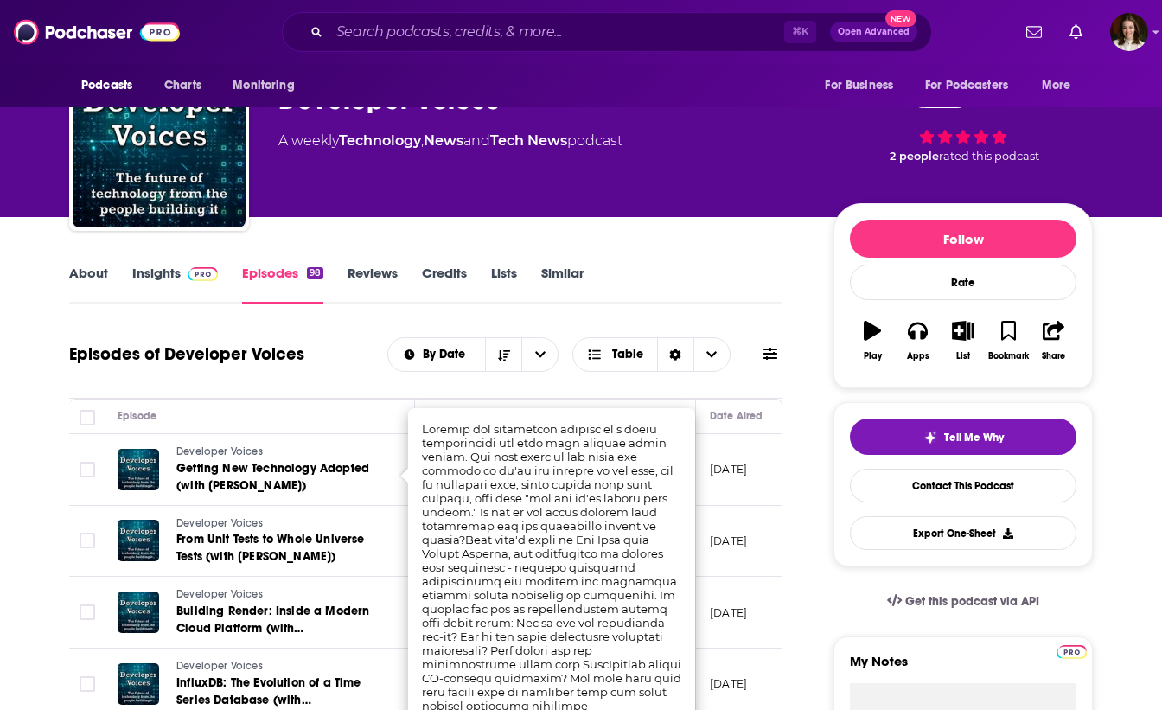 Image resolution: width=1162 pixels, height=710 pixels. What do you see at coordinates (859, 86) in the screenshot?
I see `span: For Business` at bounding box center [859, 86].